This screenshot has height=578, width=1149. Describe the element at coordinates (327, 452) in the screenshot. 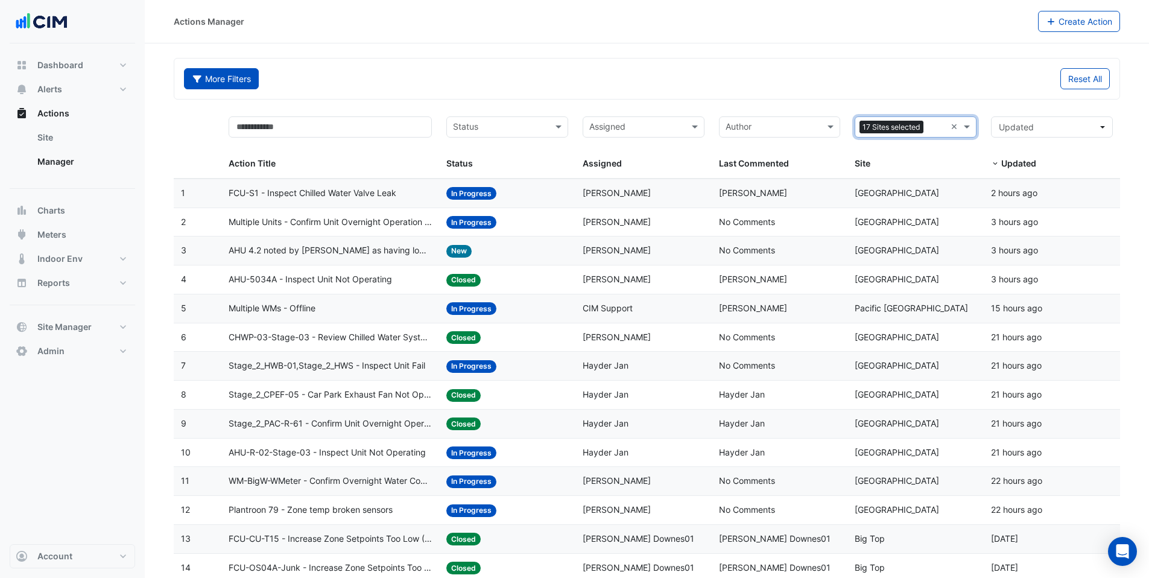

I see `span: AHU-R-02-Stage-03 - Inspect Unit Not Operating` at that location.